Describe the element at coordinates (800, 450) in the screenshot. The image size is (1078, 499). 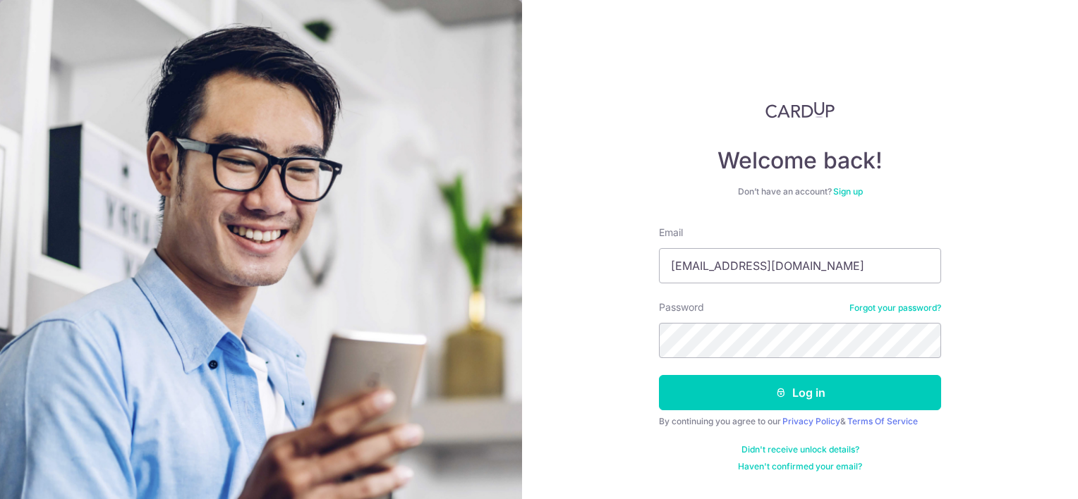
I see `a: Didn't receive unlock details?` at that location.